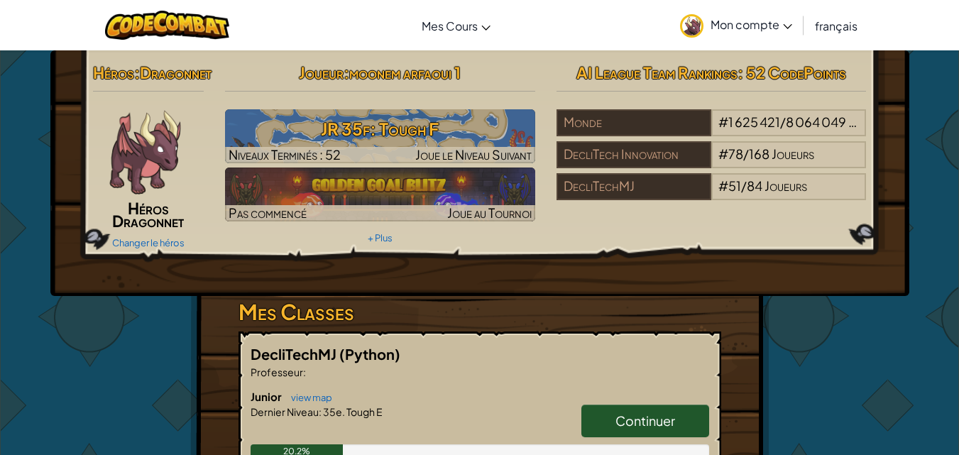 The height and width of the screenshot is (455, 959). I want to click on span: Pas commencé, so click(267, 212).